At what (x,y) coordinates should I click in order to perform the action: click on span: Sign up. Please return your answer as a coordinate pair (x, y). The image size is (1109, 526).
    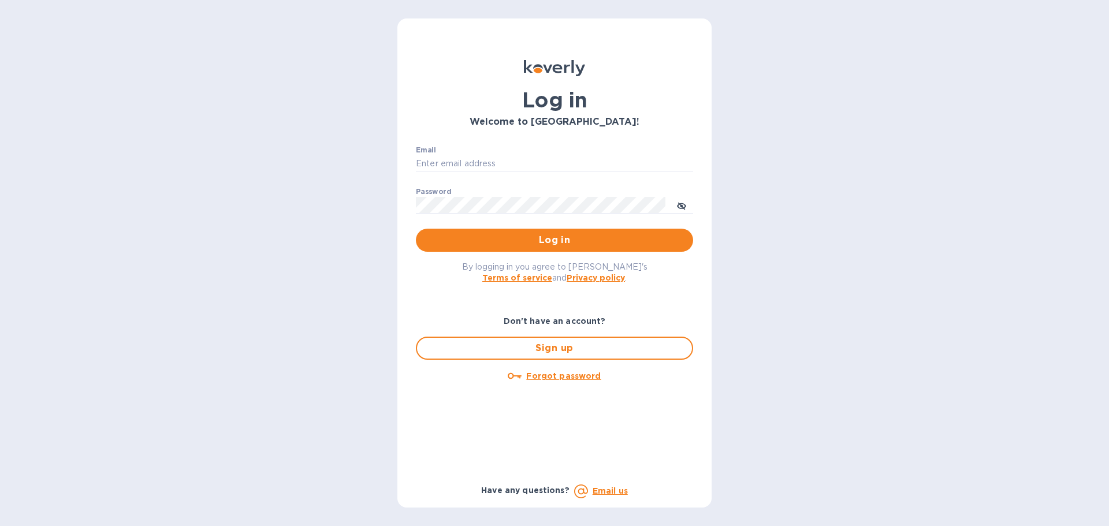
    Looking at the image, I should click on (555, 348).